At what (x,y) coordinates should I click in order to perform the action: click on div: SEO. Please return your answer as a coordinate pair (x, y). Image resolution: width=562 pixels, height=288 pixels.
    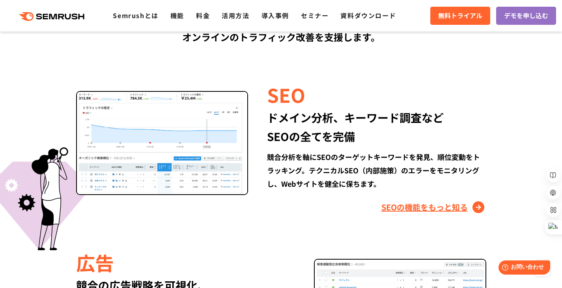
    Looking at the image, I should click on (376, 95).